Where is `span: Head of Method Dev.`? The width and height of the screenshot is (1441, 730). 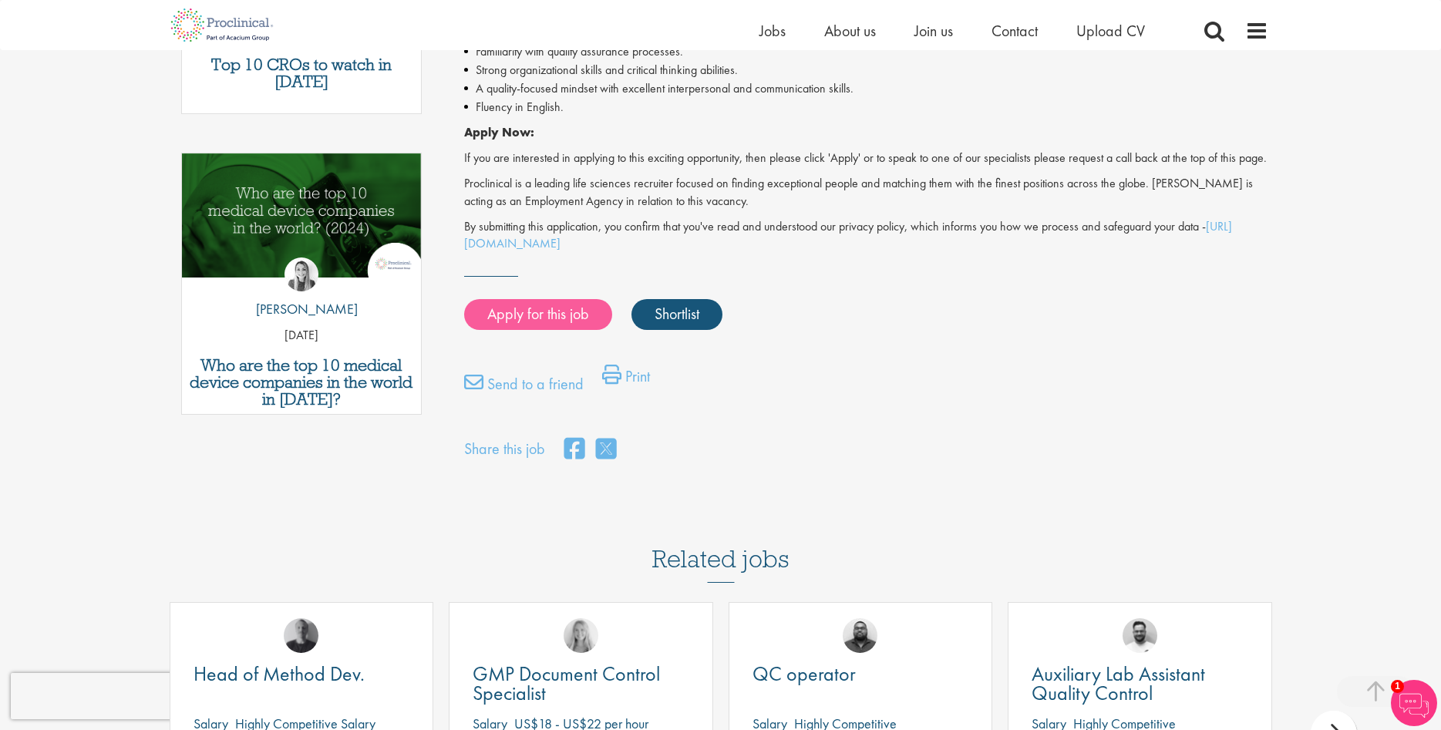 span: Head of Method Dev. is located at coordinates (279, 674).